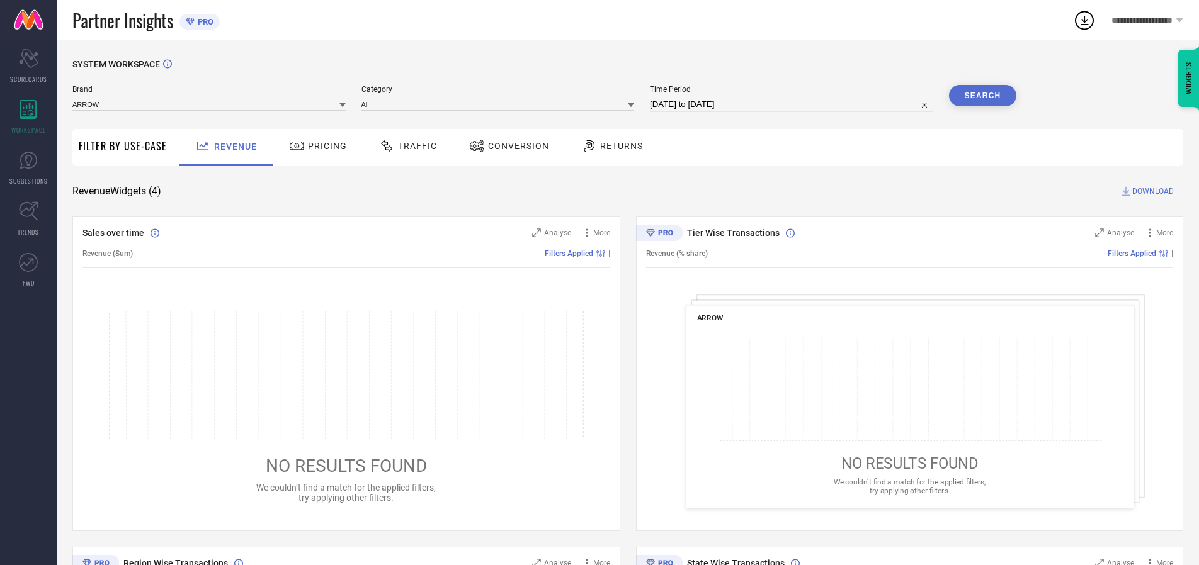 The width and height of the screenshot is (1199, 565). What do you see at coordinates (327, 146) in the screenshot?
I see `span: Pricing` at bounding box center [327, 146].